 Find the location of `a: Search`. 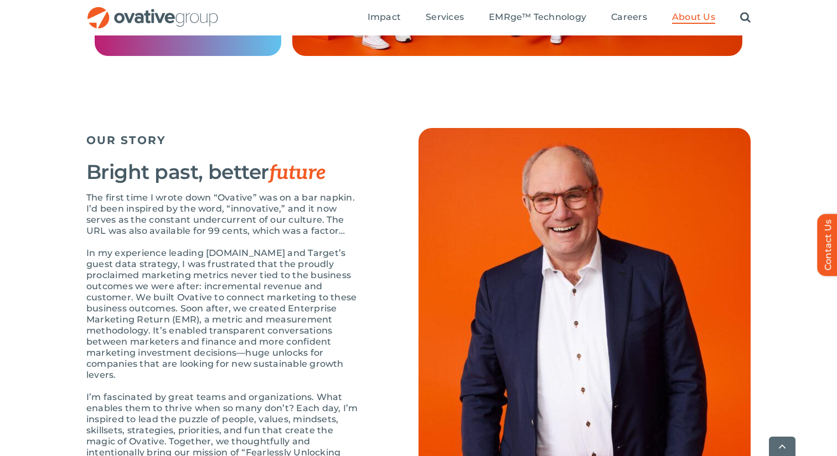

a: Search is located at coordinates (745, 18).